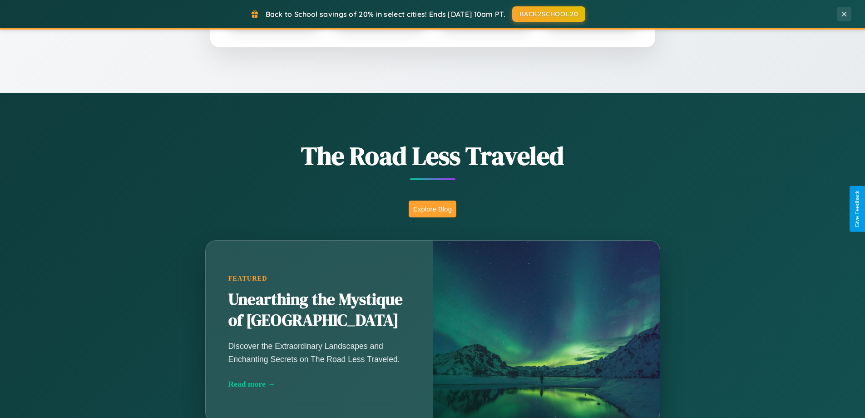  What do you see at coordinates (319, 352) in the screenshot?
I see `p: Discover the Extraordinary Landscapes and Enchanting Secrets on The Road Less Traveled.` at bounding box center [319, 352].